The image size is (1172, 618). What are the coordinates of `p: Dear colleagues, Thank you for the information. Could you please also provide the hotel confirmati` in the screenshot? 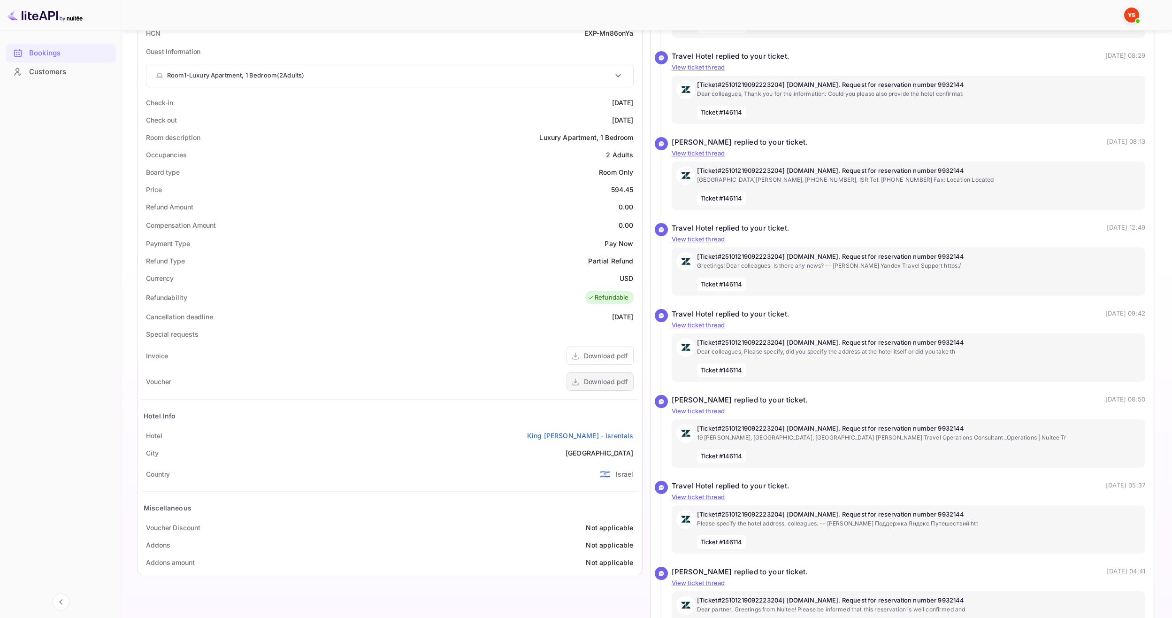 It's located at (919, 94).